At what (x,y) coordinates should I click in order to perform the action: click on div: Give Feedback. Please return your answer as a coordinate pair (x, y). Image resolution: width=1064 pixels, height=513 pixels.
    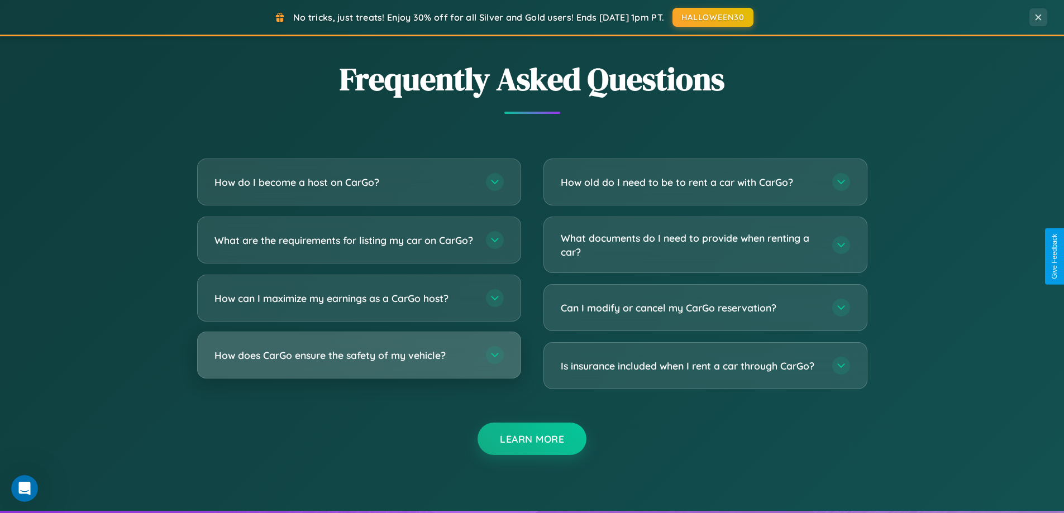
    Looking at the image, I should click on (1055, 256).